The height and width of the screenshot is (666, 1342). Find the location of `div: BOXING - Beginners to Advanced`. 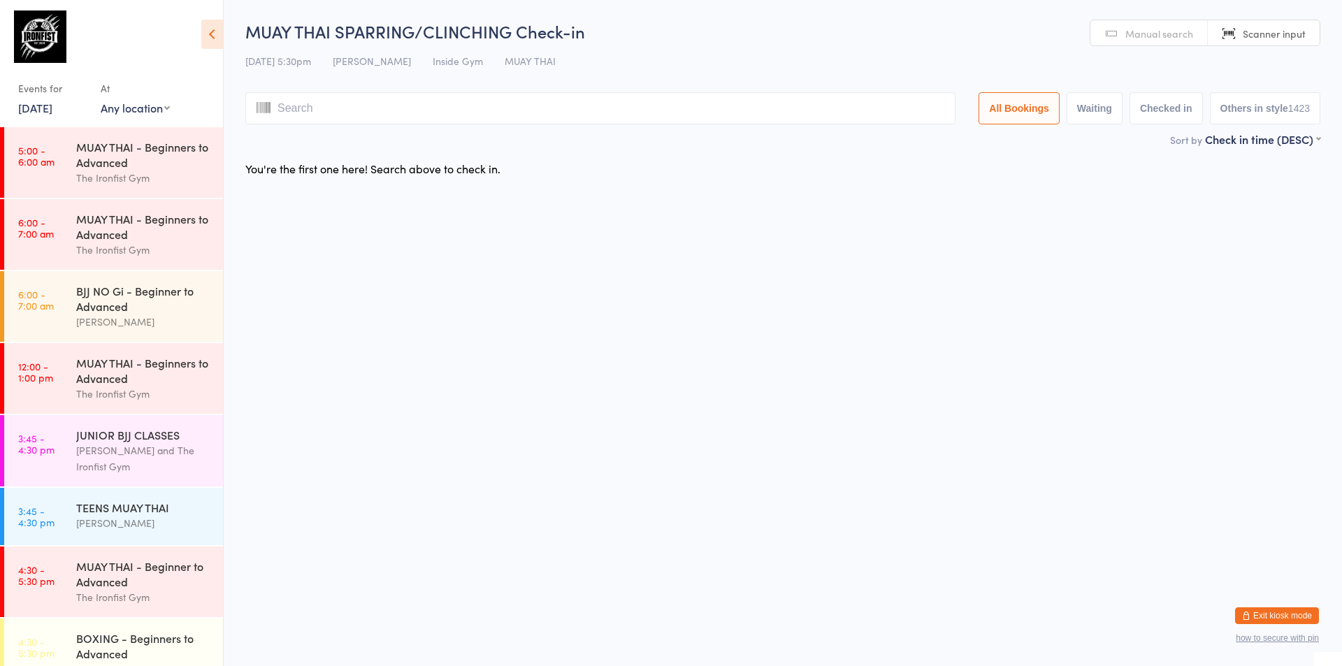

div: BOXING - Beginners to Advanced is located at coordinates (143, 646).